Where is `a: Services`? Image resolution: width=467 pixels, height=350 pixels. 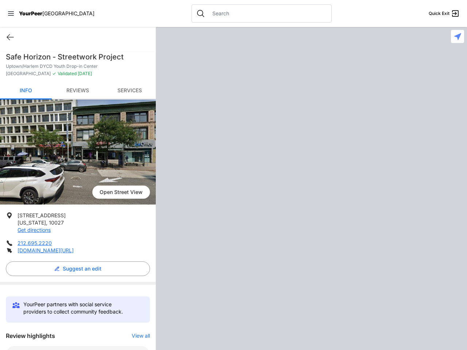 a: Services is located at coordinates (130, 91).